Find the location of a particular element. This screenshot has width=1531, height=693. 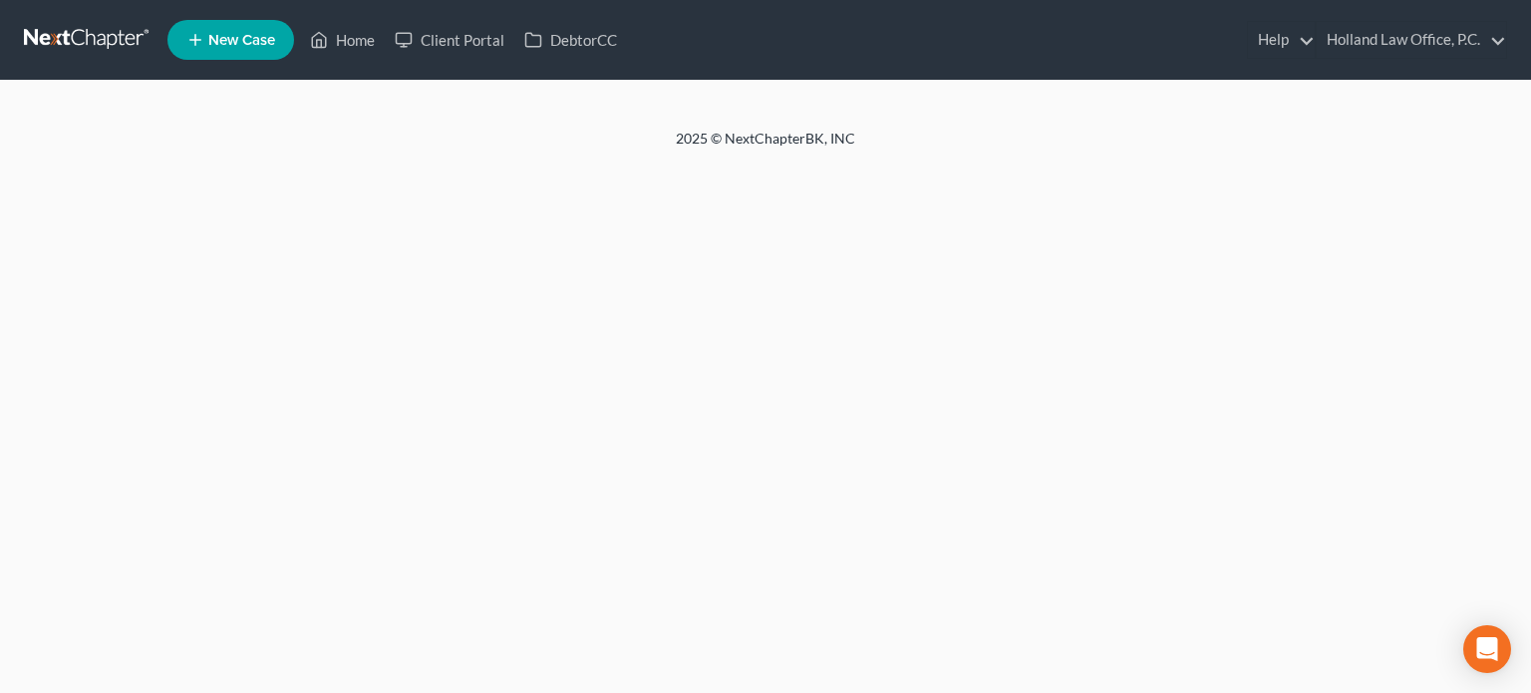

a: Holland Law Office, P.C. is located at coordinates (1412, 40).